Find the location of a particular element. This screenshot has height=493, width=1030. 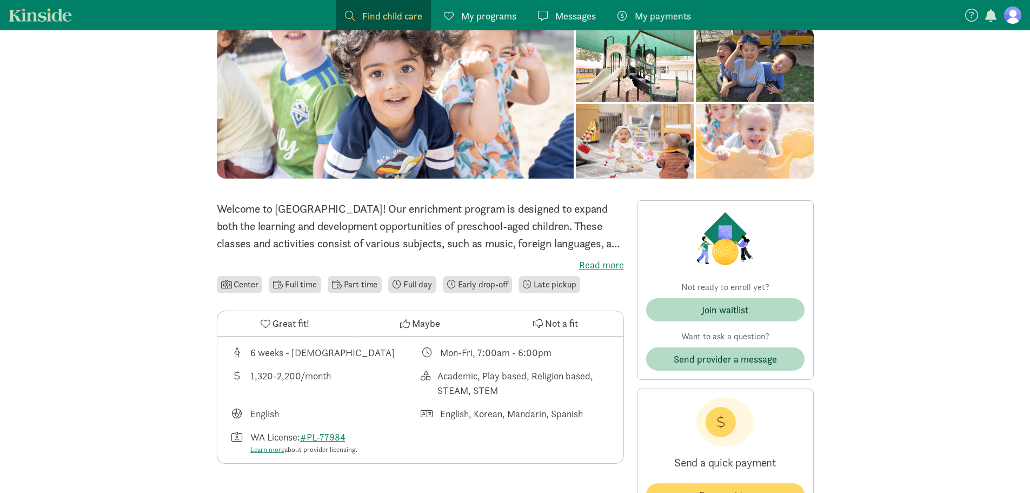

p: Not ready to enroll yet? is located at coordinates (725, 287).